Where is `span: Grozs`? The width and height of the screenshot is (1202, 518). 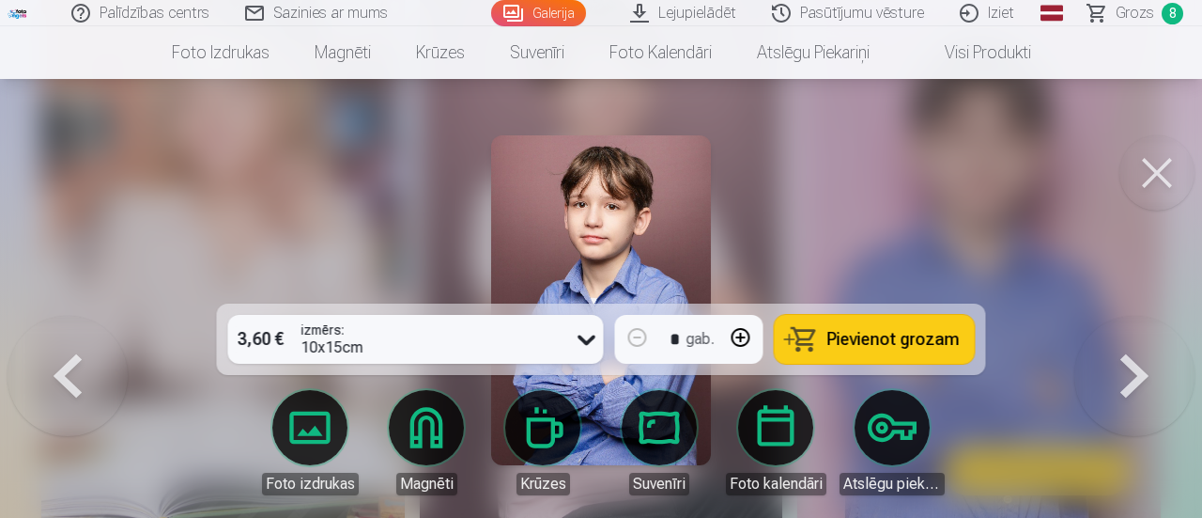
span: Grozs is located at coordinates (1135, 13).